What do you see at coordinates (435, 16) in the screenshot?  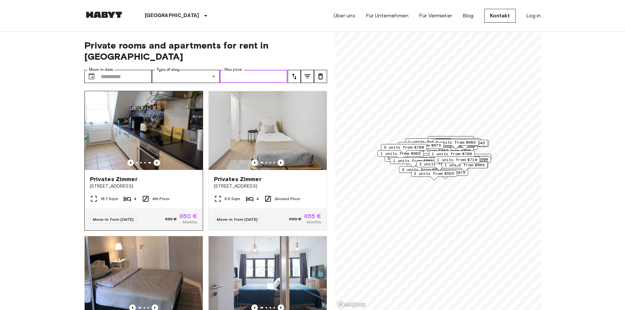 I see `a: Für Vermieter` at bounding box center [435, 16].